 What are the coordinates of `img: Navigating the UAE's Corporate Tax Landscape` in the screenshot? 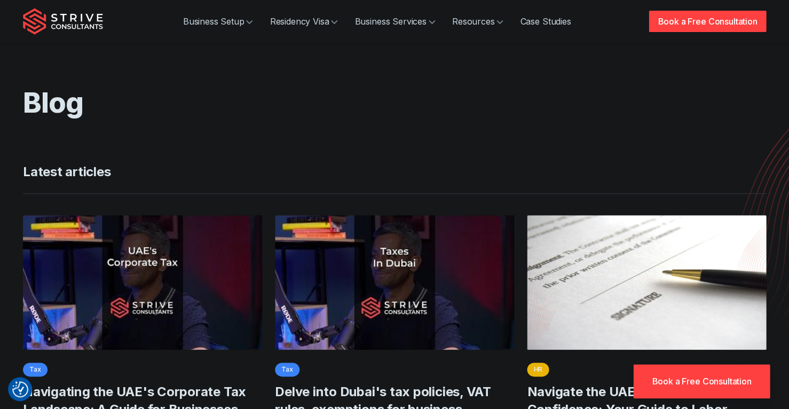 It's located at (143, 282).